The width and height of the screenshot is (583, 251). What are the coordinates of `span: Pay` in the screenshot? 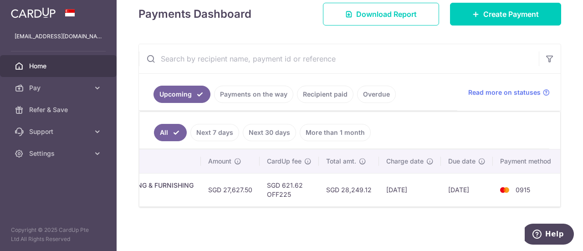 It's located at (59, 88).